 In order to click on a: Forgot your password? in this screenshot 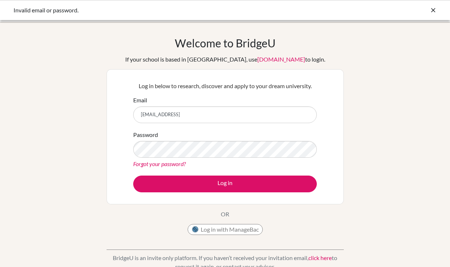, I will do `click(159, 164)`.